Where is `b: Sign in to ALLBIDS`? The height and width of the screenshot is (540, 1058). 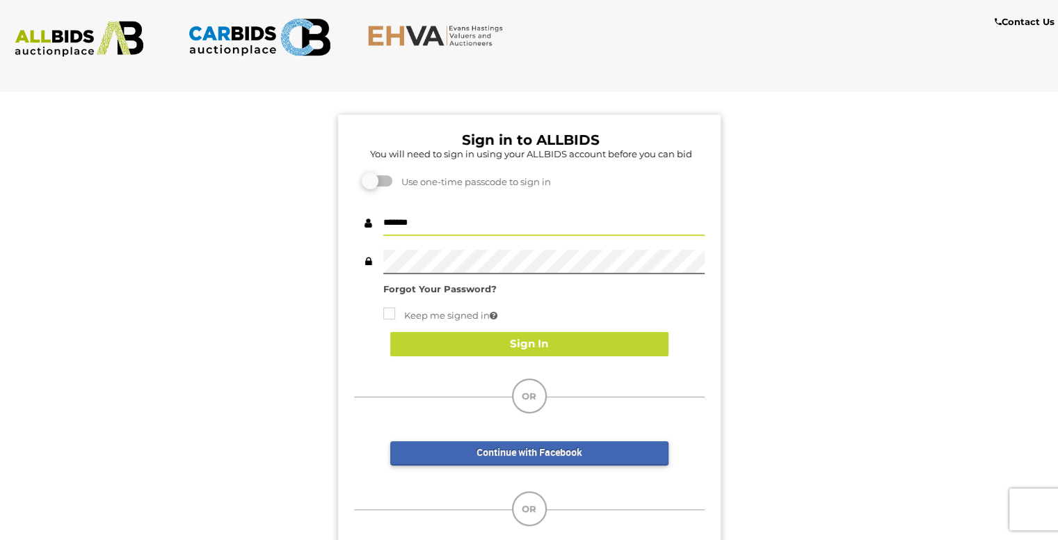
b: Sign in to ALLBIDS is located at coordinates (531, 140).